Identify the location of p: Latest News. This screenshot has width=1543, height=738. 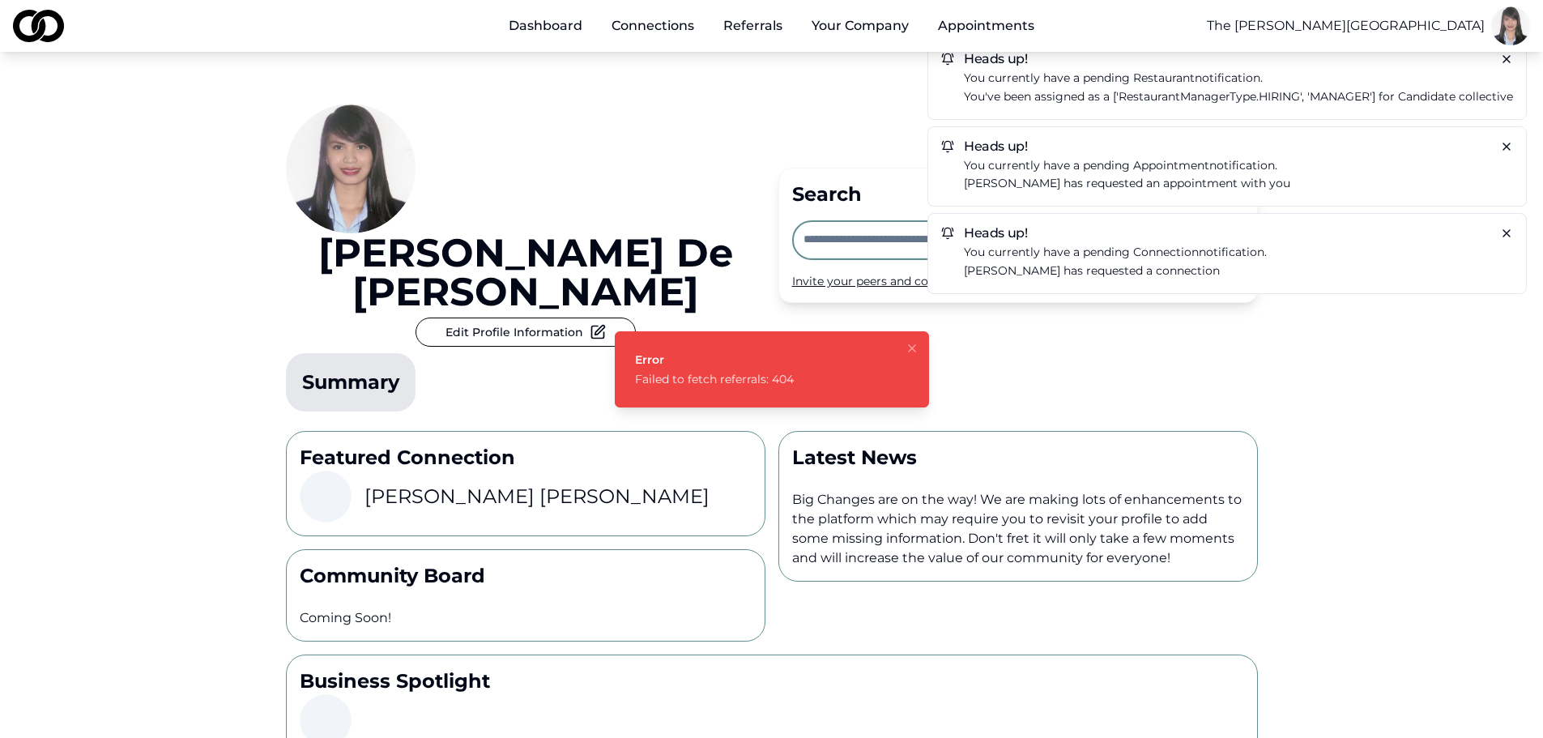
(1018, 458).